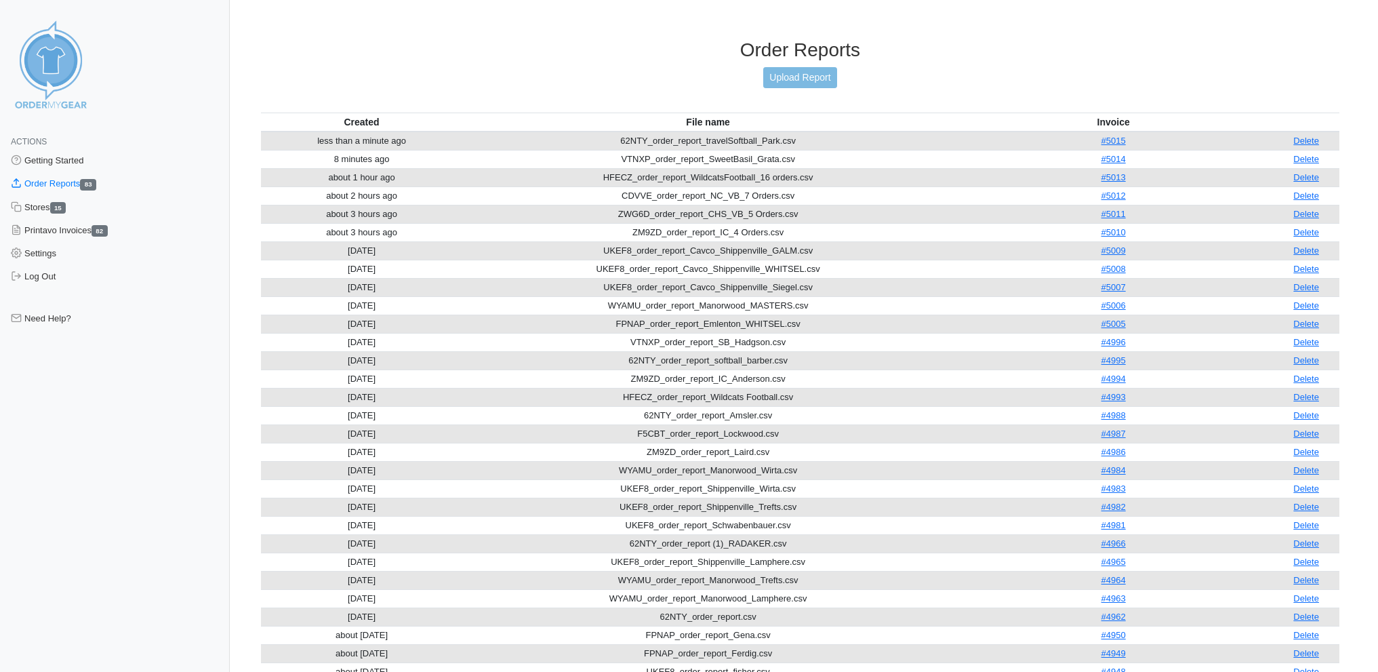 This screenshot has width=1378, height=672. I want to click on a: #4995, so click(1113, 360).